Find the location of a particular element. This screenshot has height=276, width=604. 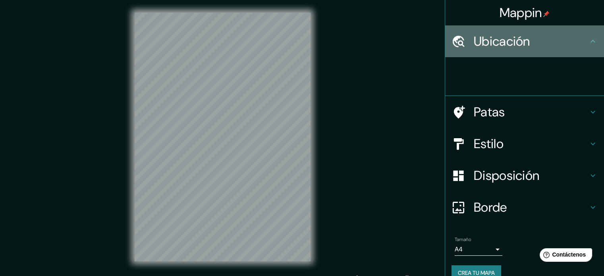

font: Estilo is located at coordinates (489, 144).